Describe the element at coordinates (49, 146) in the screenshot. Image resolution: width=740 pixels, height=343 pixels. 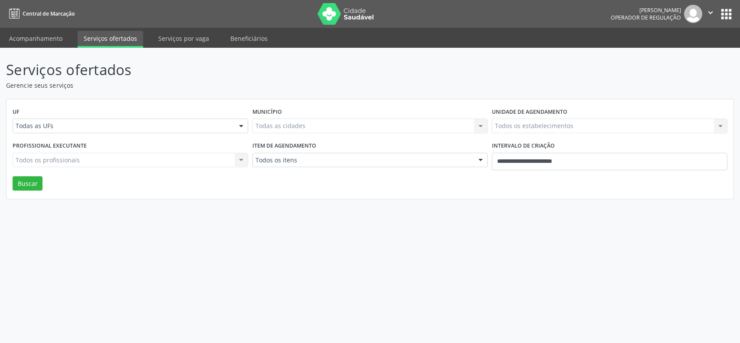
I see `label: Profissional executante` at that location.